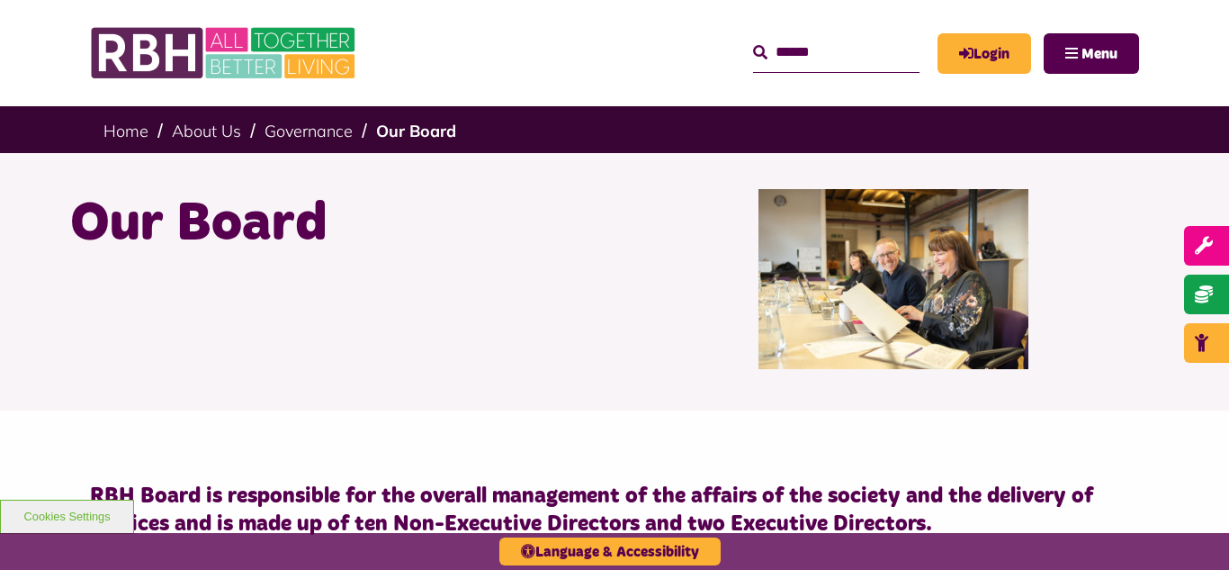 The image size is (1229, 570). Describe the element at coordinates (206, 130) in the screenshot. I see `a: About Us` at that location.